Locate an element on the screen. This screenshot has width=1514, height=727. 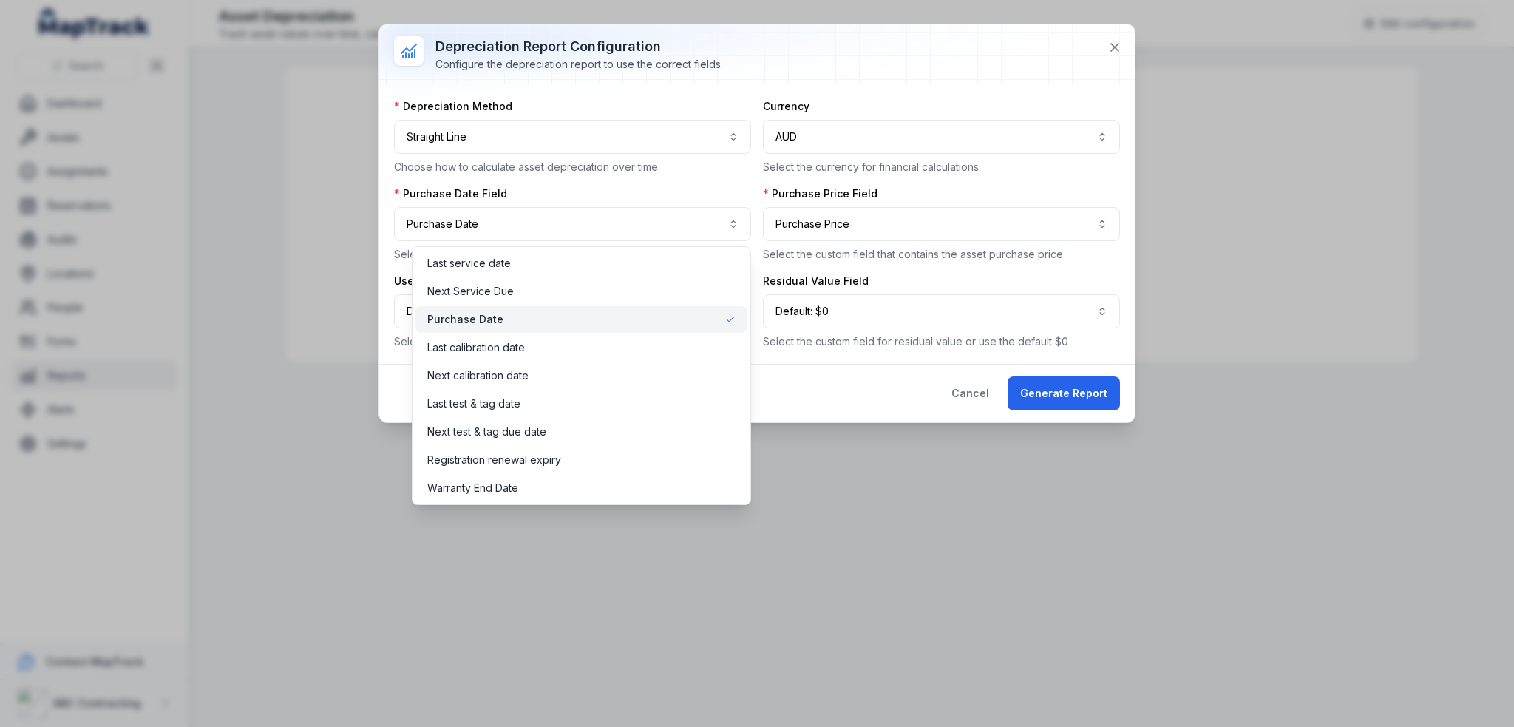
span: Last calibration date is located at coordinates (476, 347).